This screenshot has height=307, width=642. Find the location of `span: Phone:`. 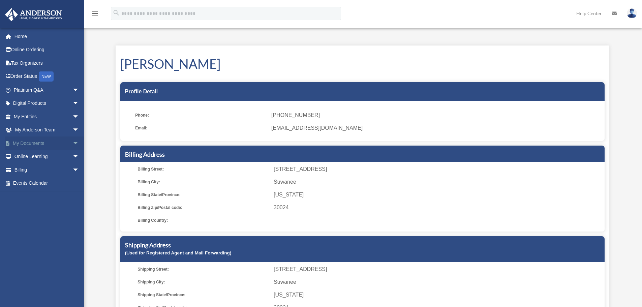

span: Phone: is located at coordinates (201, 115).